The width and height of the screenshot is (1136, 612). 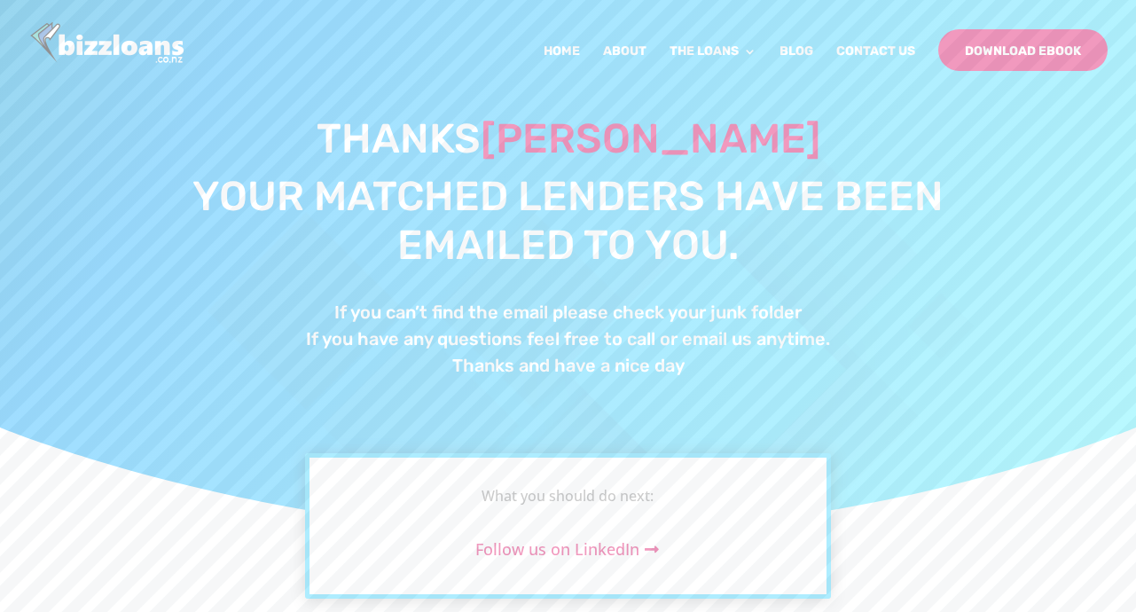 What do you see at coordinates (713, 66) in the screenshot?
I see `a: The Loans` at bounding box center [713, 66].